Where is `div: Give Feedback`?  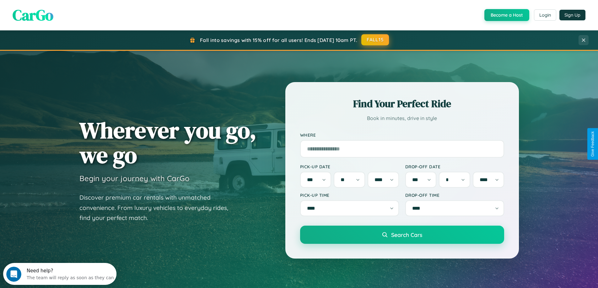 div: Give Feedback is located at coordinates (593, 144).